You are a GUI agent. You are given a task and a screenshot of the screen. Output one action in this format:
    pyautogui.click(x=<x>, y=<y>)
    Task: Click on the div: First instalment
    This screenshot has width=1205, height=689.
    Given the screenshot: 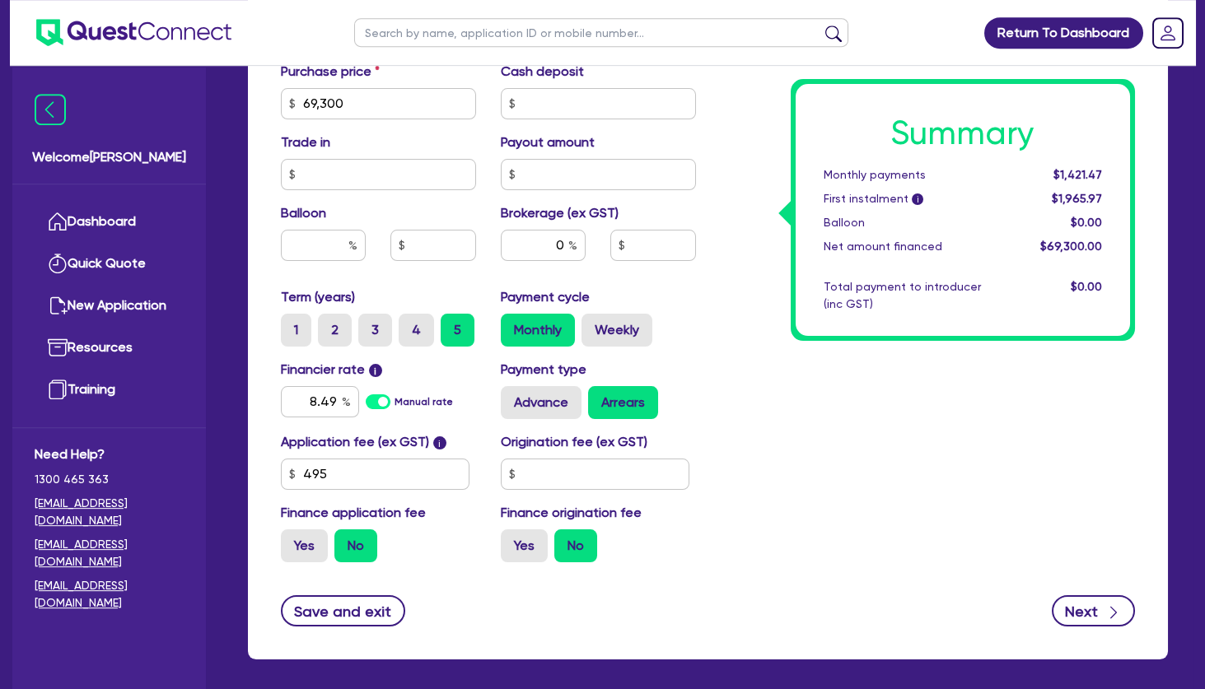 What is the action you would take?
    pyautogui.click(x=913, y=199)
    